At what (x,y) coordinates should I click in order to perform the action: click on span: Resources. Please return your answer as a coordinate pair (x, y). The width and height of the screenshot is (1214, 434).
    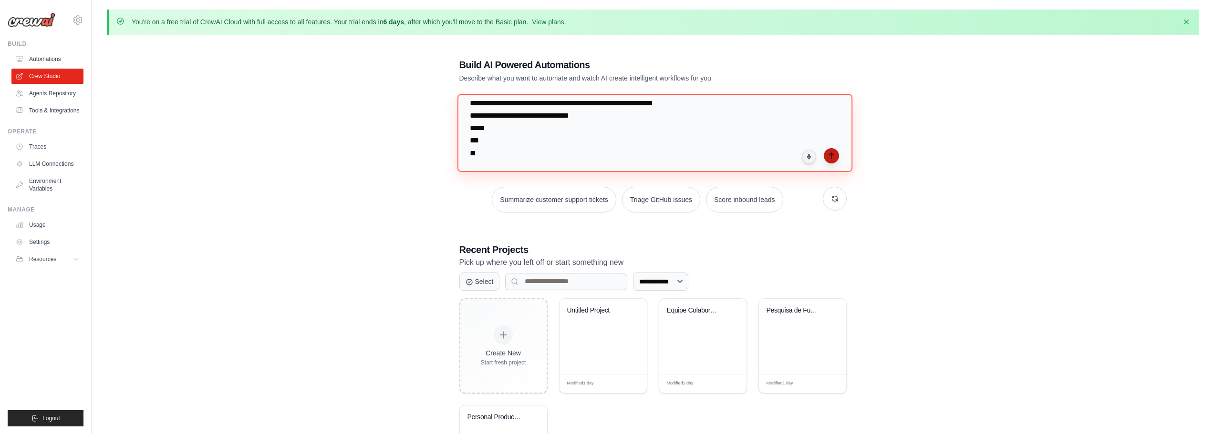
    Looking at the image, I should click on (42, 259).